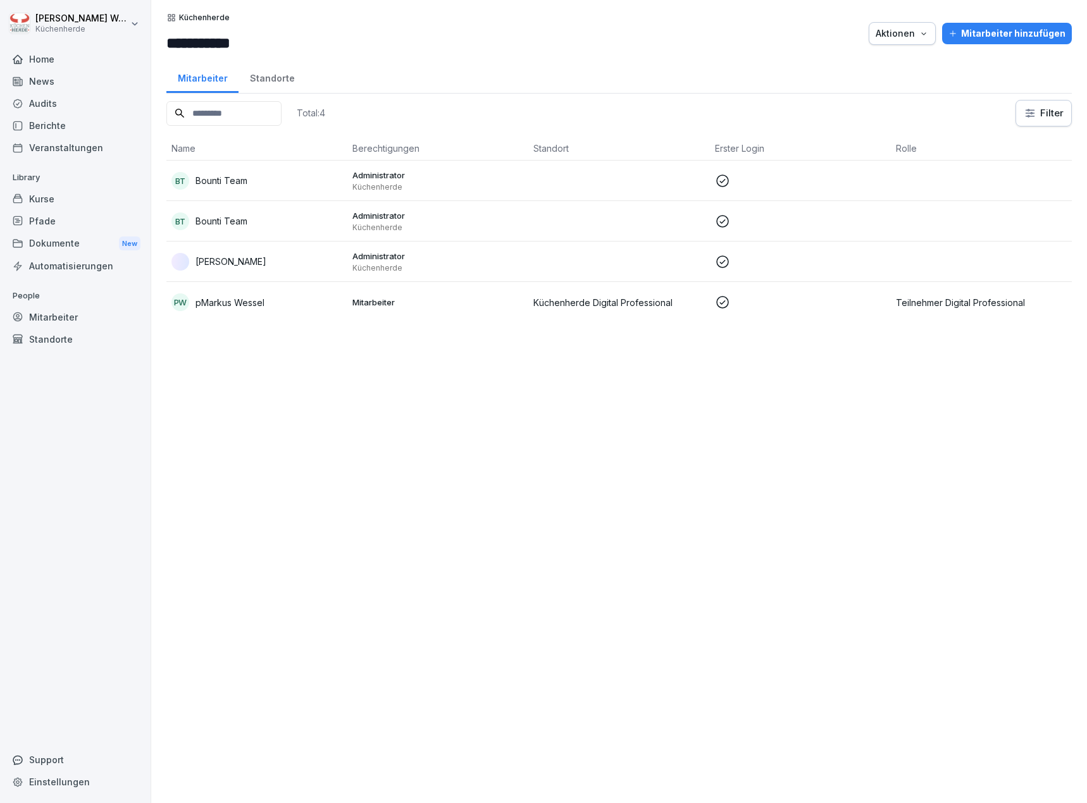  Describe the element at coordinates (75, 81) in the screenshot. I see `a: News` at that location.